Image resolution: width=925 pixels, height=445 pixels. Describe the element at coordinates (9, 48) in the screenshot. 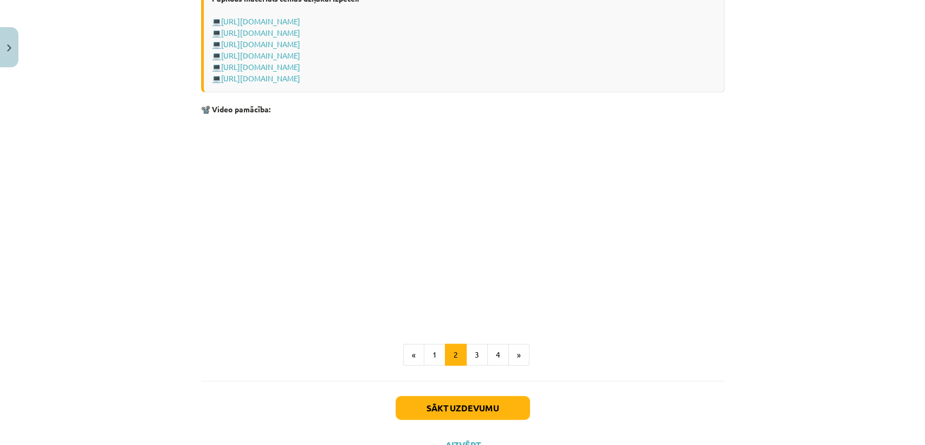

I see `img: icon-close-lesson-0947bae3869378f0d4975bcd49f059093ad1ed9edebbc8119c70593378902aed.svg` at that location.